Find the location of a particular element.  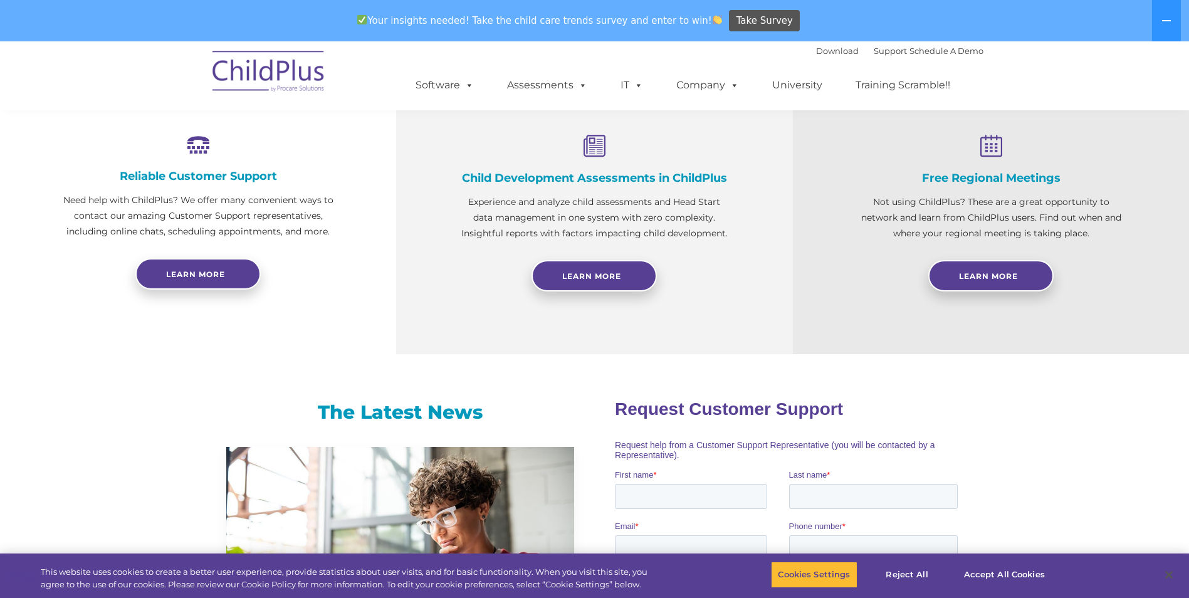

a: Software is located at coordinates (445, 85).